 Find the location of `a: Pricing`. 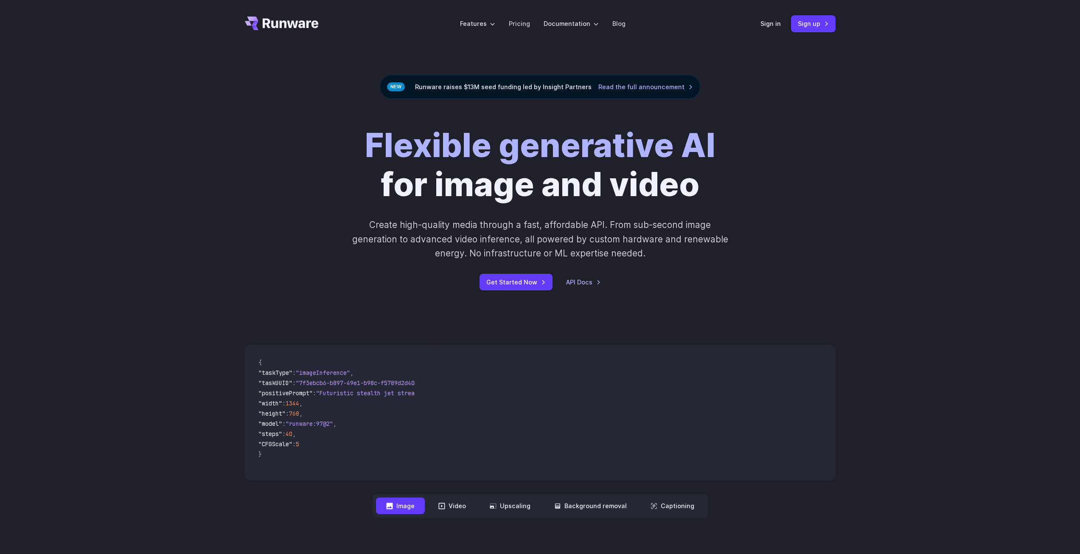

a: Pricing is located at coordinates (520, 23).